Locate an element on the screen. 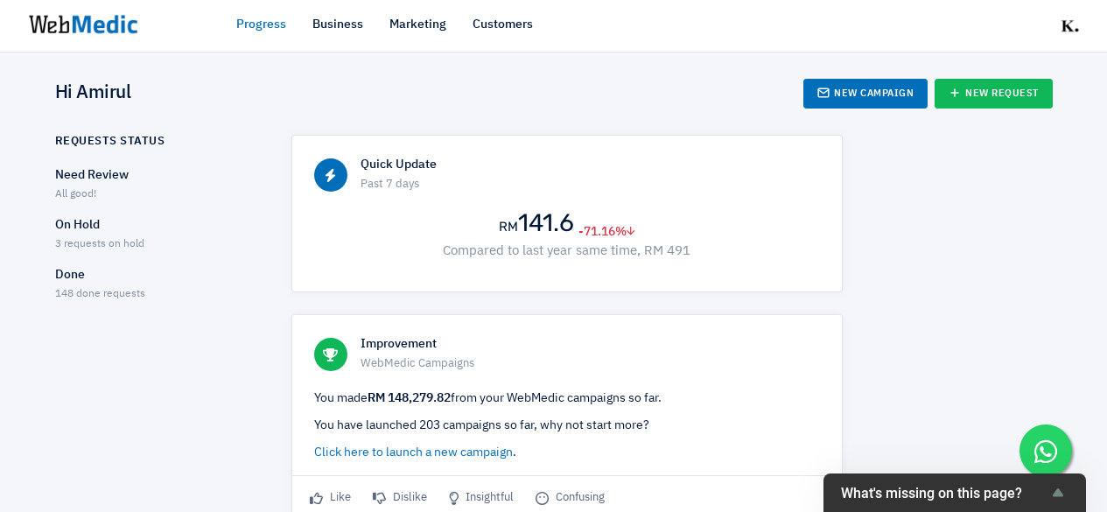  span: Past 7 days is located at coordinates (590, 185).